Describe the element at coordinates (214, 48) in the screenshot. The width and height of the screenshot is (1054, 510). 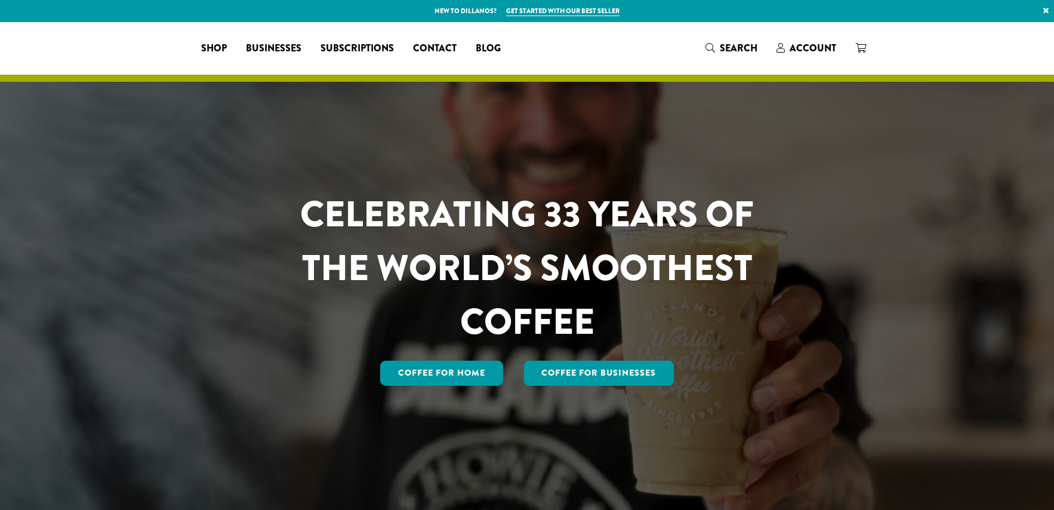
I see `span: Shop` at that location.